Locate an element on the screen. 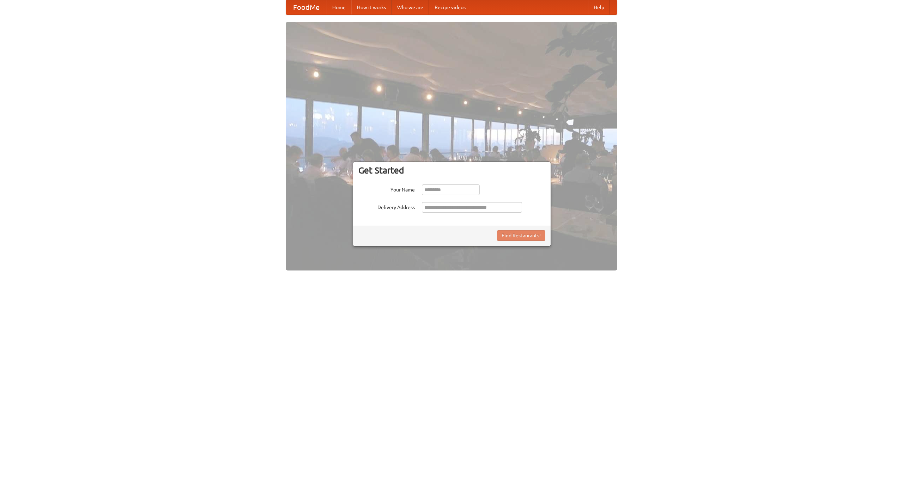 The image size is (903, 499). label: Delivery Address is located at coordinates (387, 206).